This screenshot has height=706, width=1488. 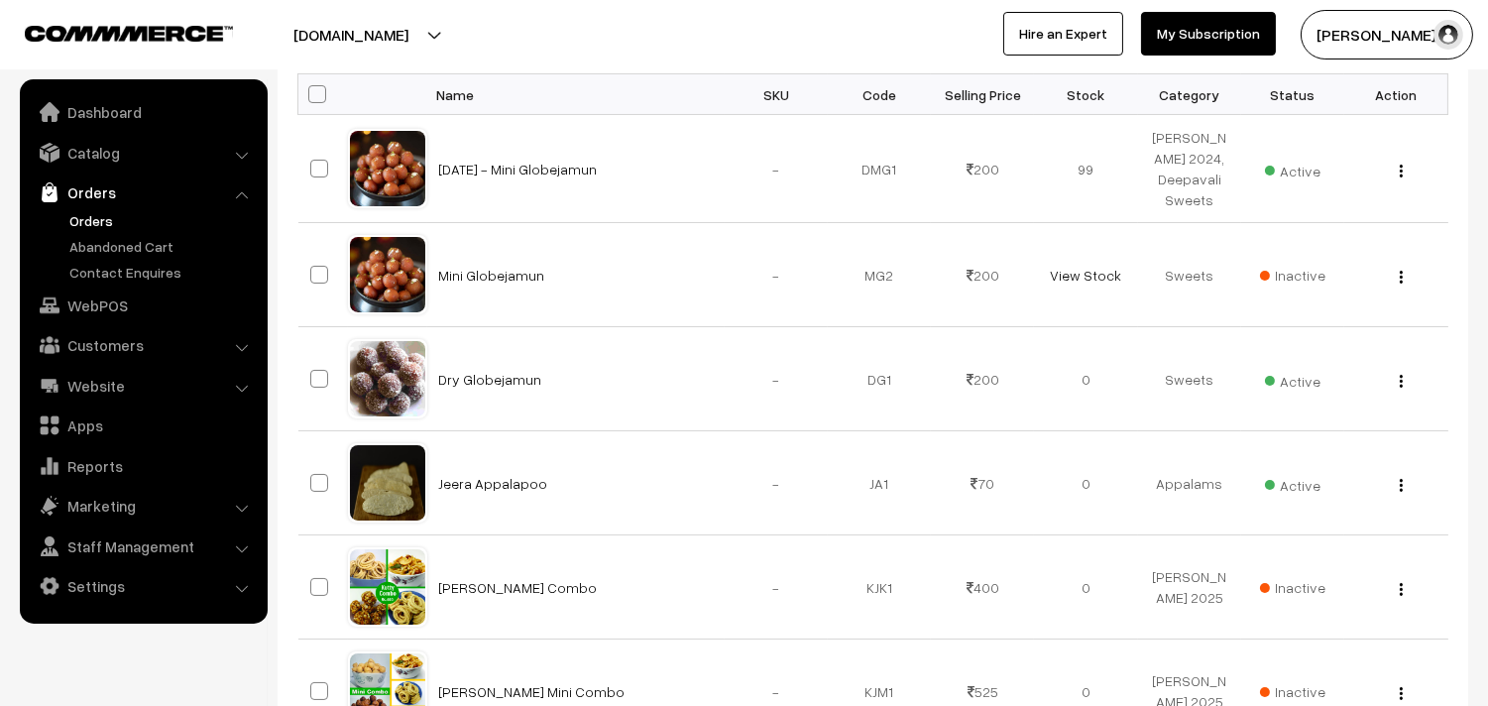 What do you see at coordinates (776, 94) in the screenshot?
I see `th: SKU` at bounding box center [776, 94].